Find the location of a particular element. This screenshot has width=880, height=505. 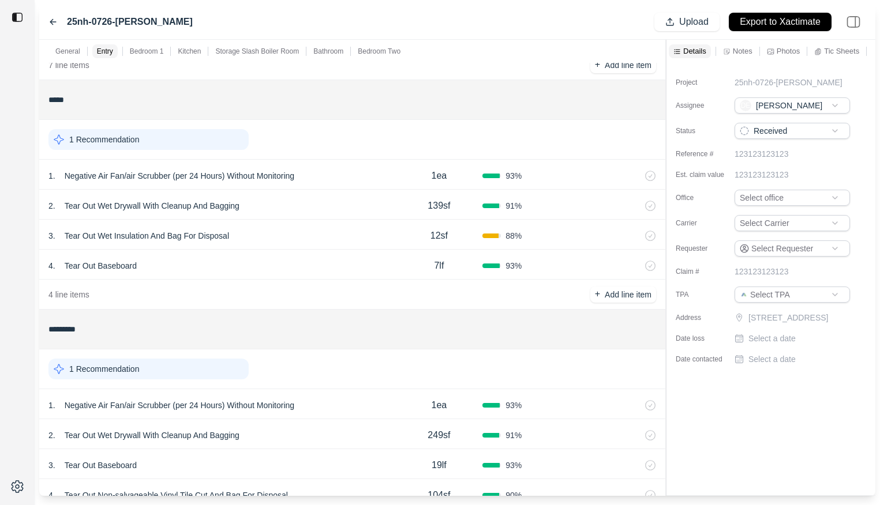

button: Upload is located at coordinates (687, 22).